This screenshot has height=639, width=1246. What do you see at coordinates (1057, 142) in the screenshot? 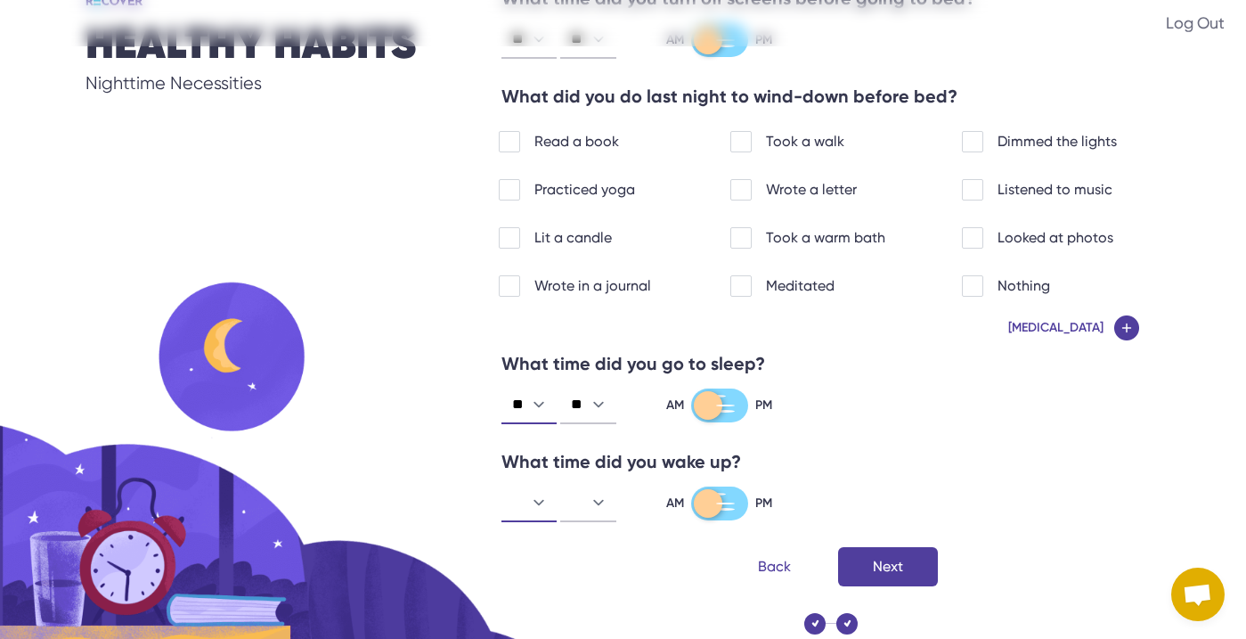
I see `div: Dimmed the lights` at bounding box center [1057, 142].